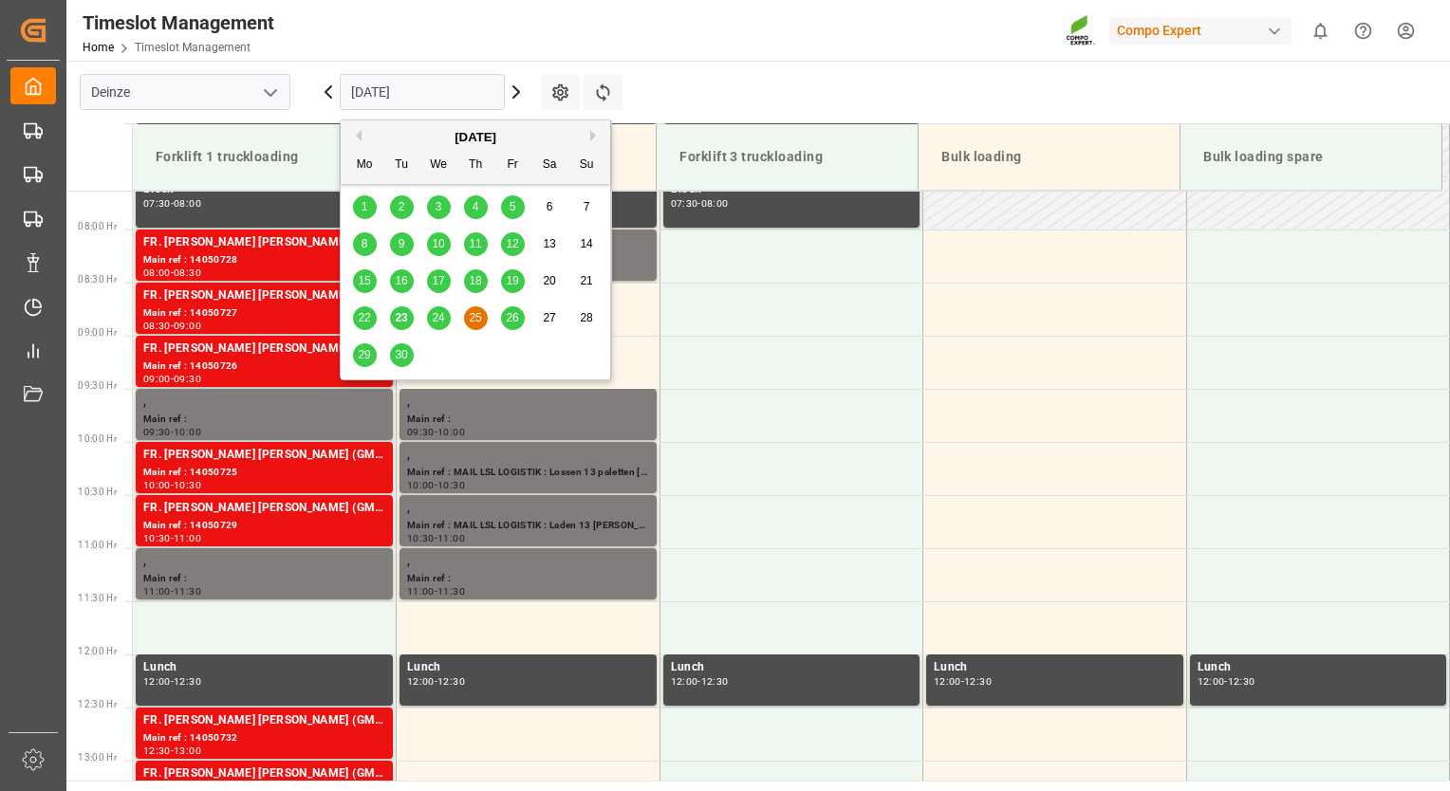 The image size is (1450, 791). Describe the element at coordinates (401, 207) in the screenshot. I see `div: Choose Tuesday, September 2nd, 2025` at that location.